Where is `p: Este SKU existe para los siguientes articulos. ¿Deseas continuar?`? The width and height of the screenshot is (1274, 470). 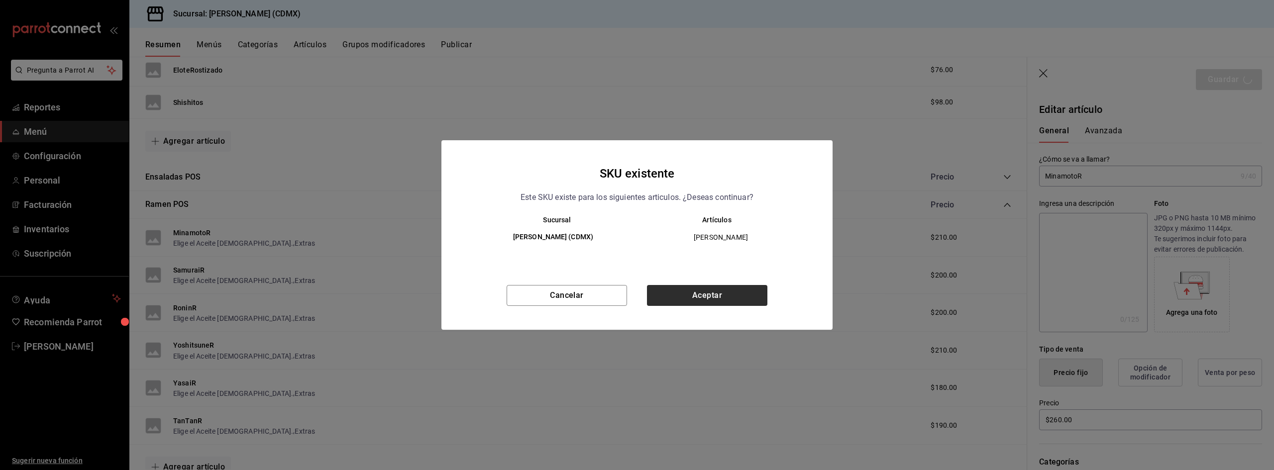
p: Este SKU existe para los siguientes articulos. ¿Deseas continuar? is located at coordinates (637, 198).